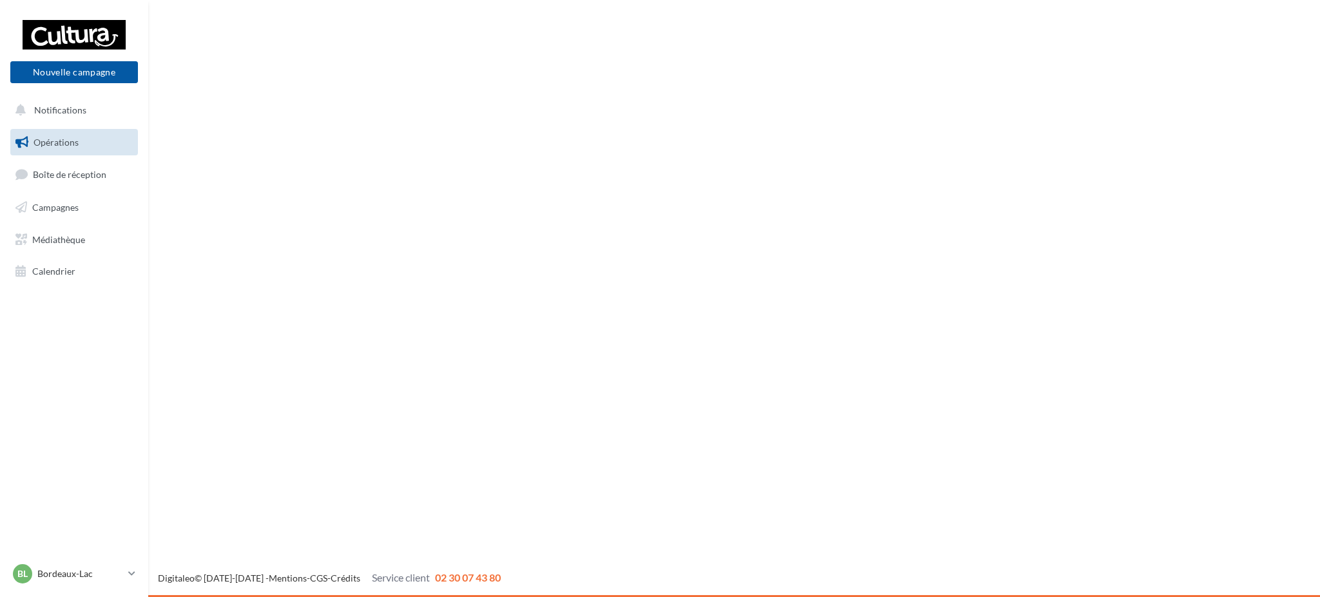 The width and height of the screenshot is (1320, 597). I want to click on a: Opérations, so click(74, 142).